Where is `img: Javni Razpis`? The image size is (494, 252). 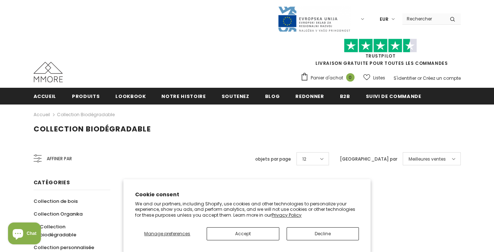 img: Javni Razpis is located at coordinates (314, 19).